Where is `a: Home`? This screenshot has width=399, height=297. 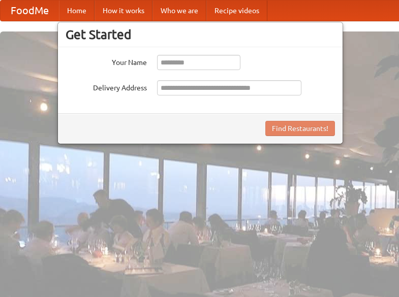
a: Home is located at coordinates (77, 11).